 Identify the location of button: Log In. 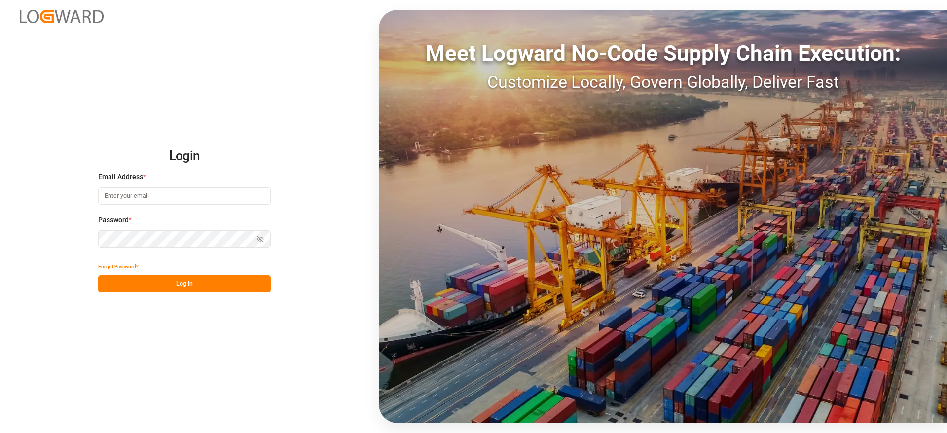
(184, 284).